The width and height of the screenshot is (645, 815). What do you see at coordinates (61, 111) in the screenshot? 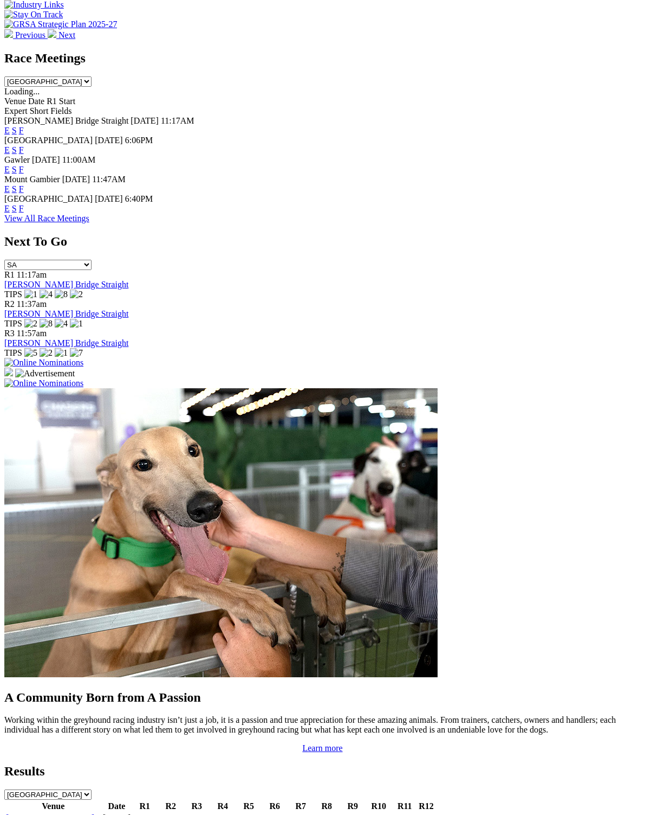
I see `span: Fields` at bounding box center [61, 111].